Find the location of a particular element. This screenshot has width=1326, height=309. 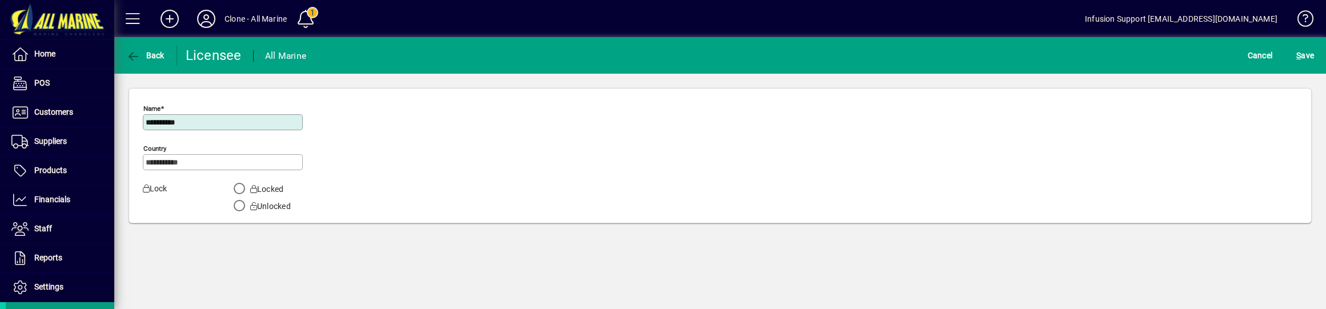

mat-label: Country is located at coordinates (155, 148).